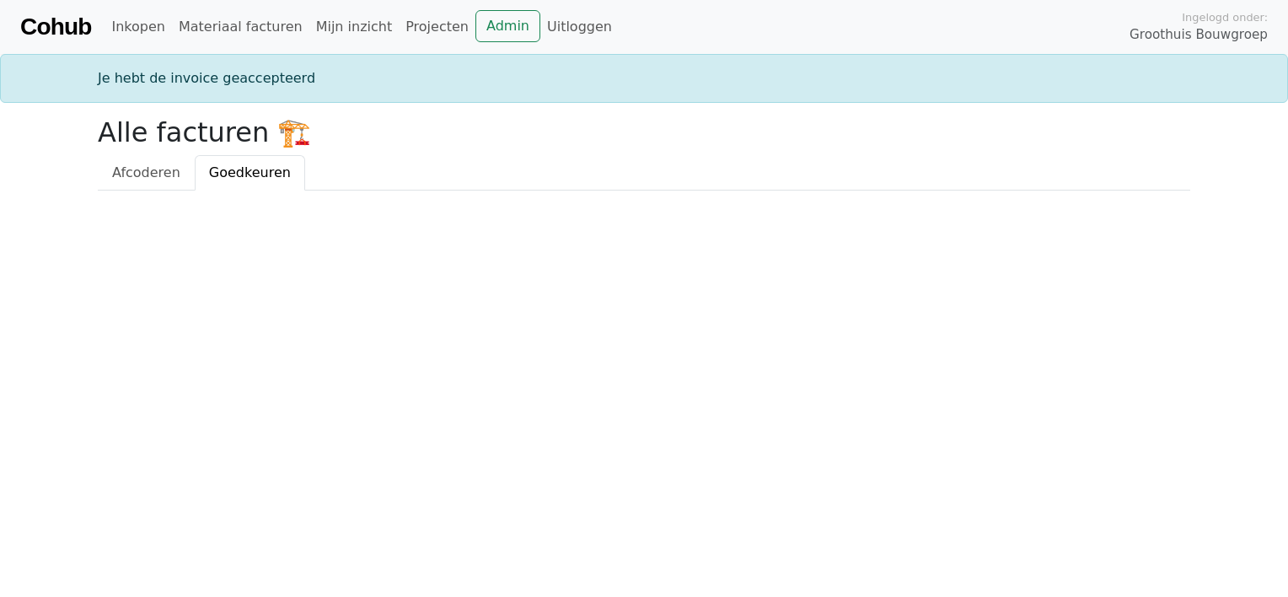 Image resolution: width=1288 pixels, height=597 pixels. What do you see at coordinates (146, 173) in the screenshot?
I see `a: Afcoderen` at bounding box center [146, 173].